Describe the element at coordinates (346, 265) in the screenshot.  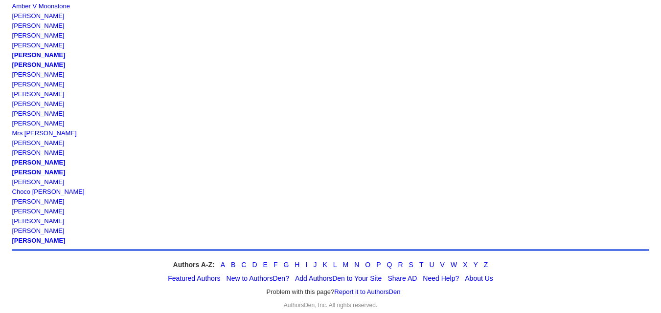
I see `a: M` at that location.